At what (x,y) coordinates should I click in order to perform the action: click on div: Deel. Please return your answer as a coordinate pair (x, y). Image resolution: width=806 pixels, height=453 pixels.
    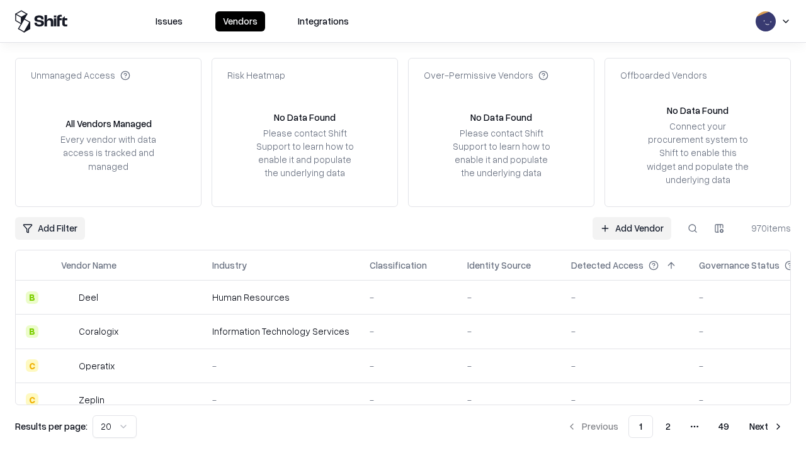
    Looking at the image, I should click on (88, 297).